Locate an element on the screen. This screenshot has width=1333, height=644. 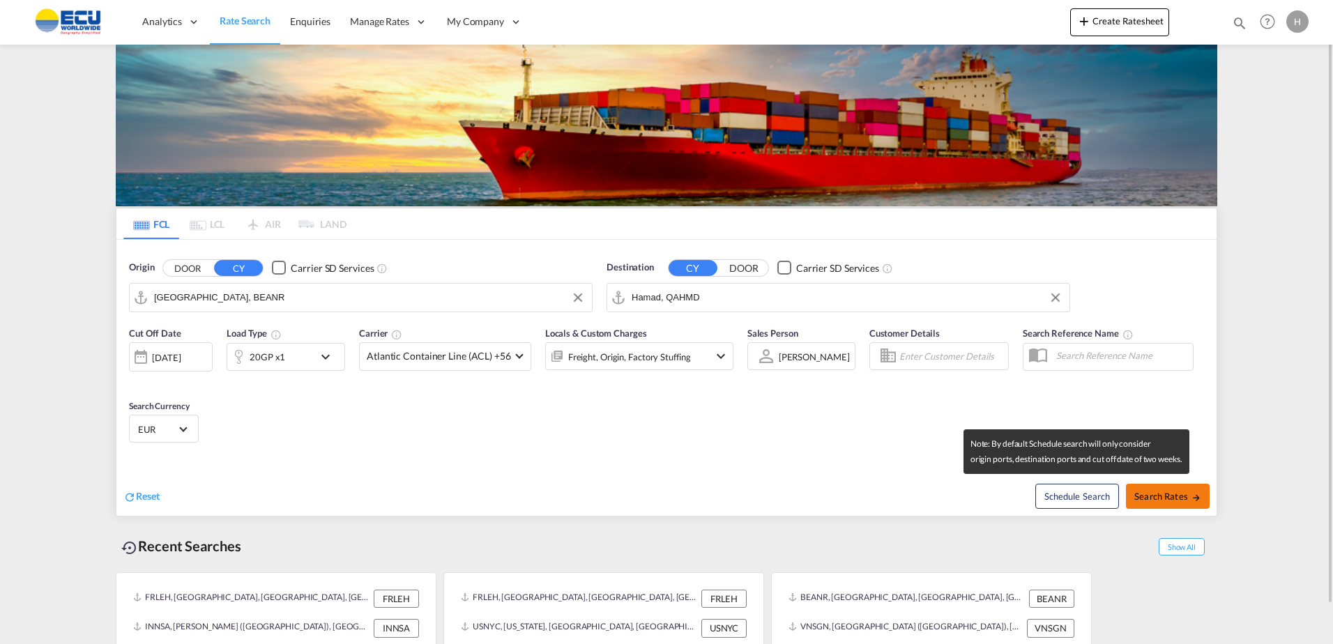
md-icon: The selected Trucker/Carrierwill be displayed in the rate results If the rates are from another f... is located at coordinates (397, 335).